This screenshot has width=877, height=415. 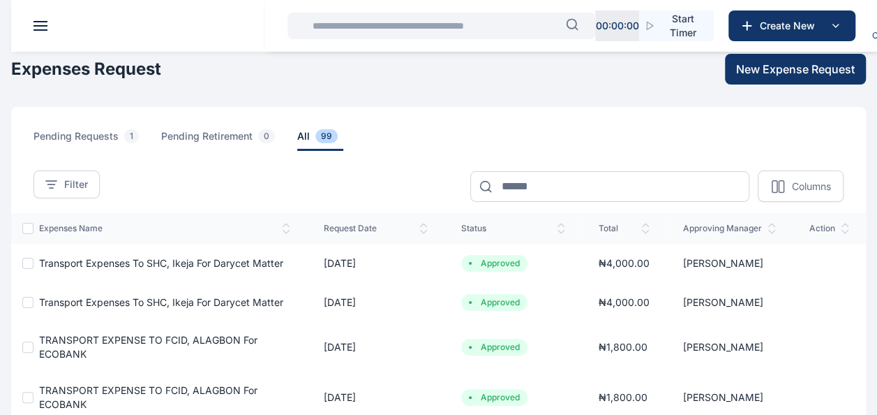 I want to click on span: New Expense Request, so click(x=796, y=69).